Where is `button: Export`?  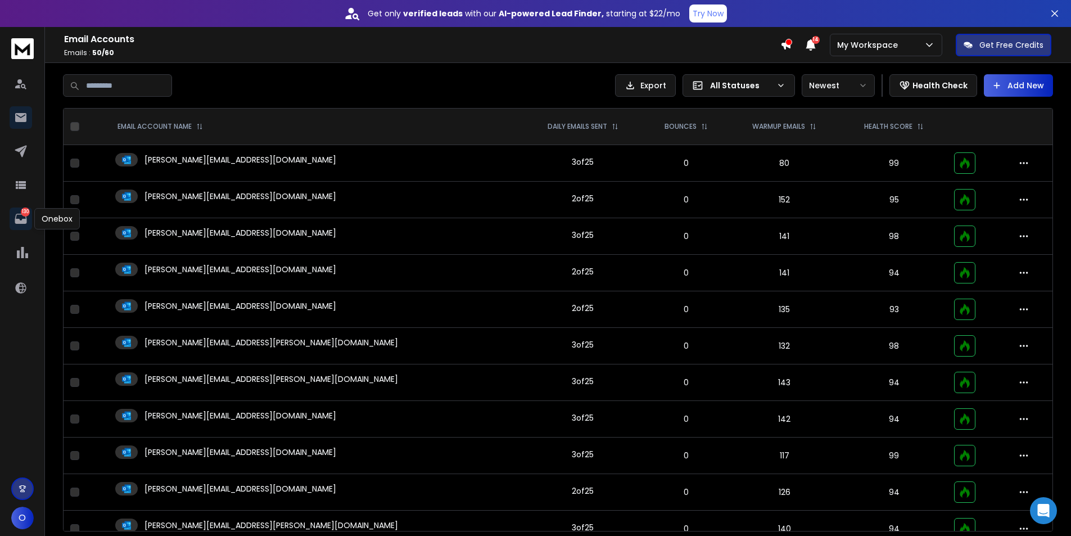
button: Export is located at coordinates (645, 85).